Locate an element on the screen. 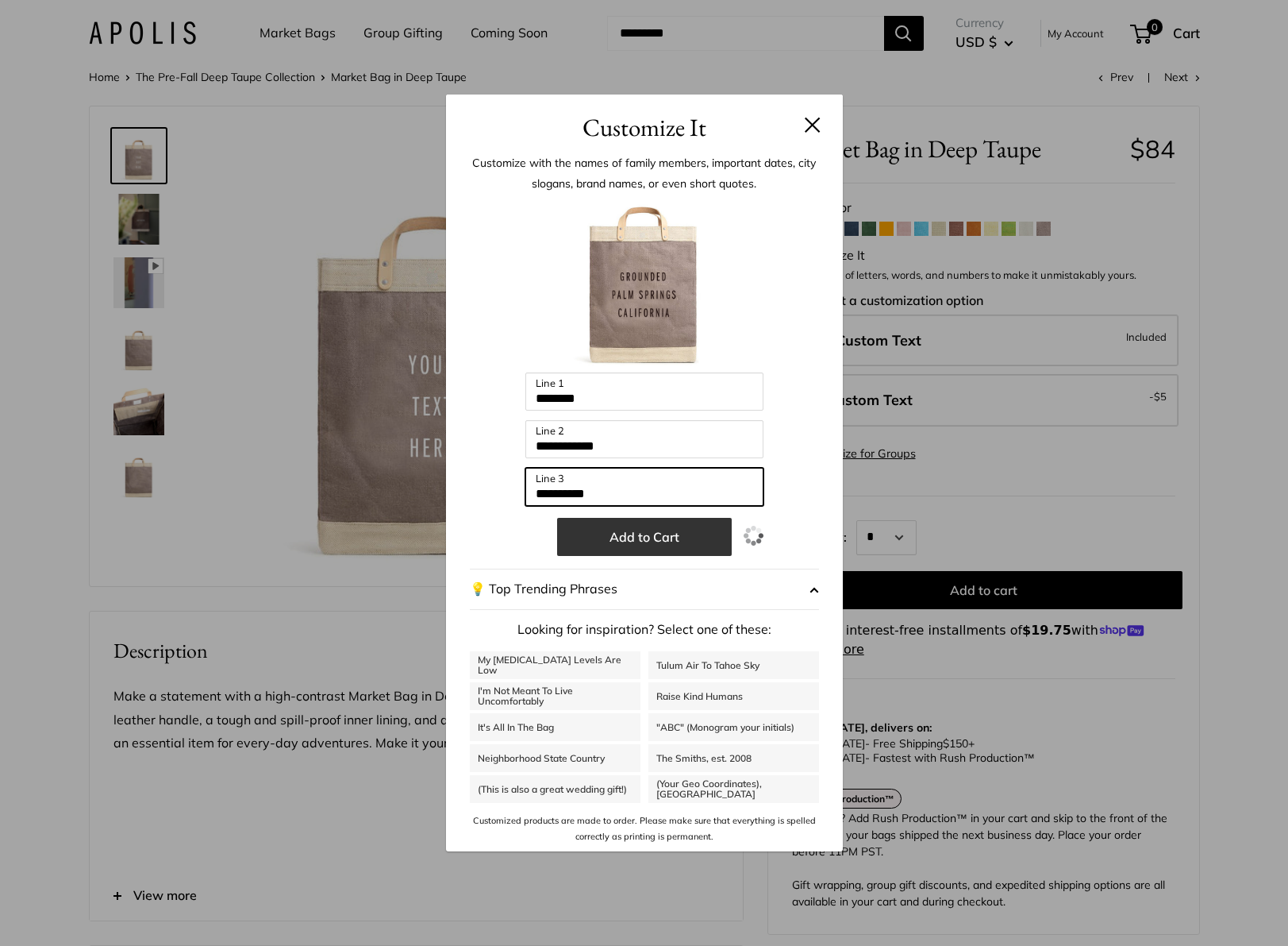 This screenshot has width=1288, height=946. button: 💡 Top Trending Phrases is located at coordinates (645, 589).